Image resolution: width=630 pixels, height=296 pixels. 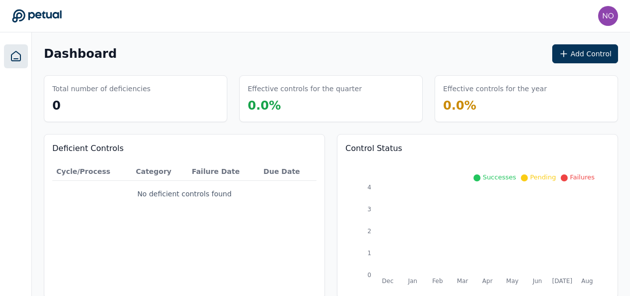 I want to click on span: Pending, so click(x=543, y=177).